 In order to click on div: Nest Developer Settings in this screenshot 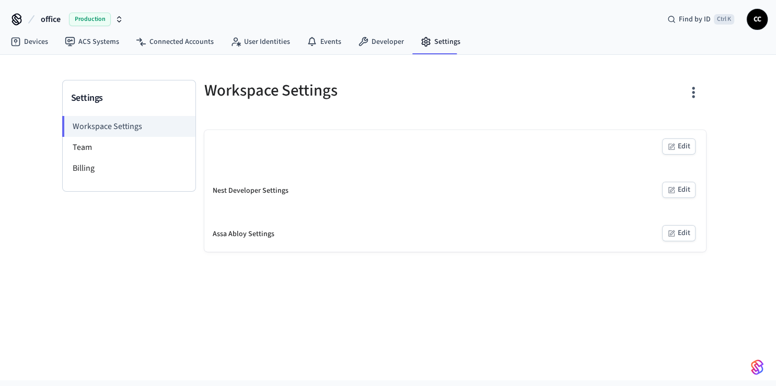, I will do `click(250, 191)`.